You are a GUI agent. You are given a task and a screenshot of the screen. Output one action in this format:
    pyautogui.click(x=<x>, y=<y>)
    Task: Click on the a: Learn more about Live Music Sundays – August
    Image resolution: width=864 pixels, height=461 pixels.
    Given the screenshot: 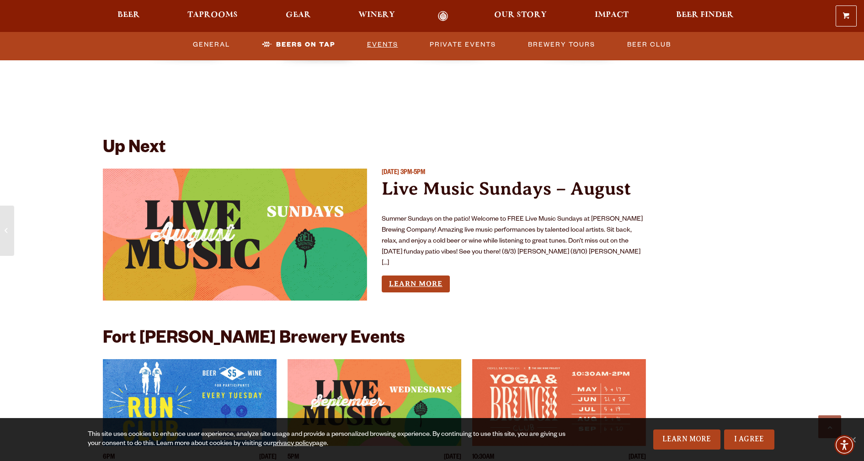 What is the action you would take?
    pyautogui.click(x=415, y=284)
    